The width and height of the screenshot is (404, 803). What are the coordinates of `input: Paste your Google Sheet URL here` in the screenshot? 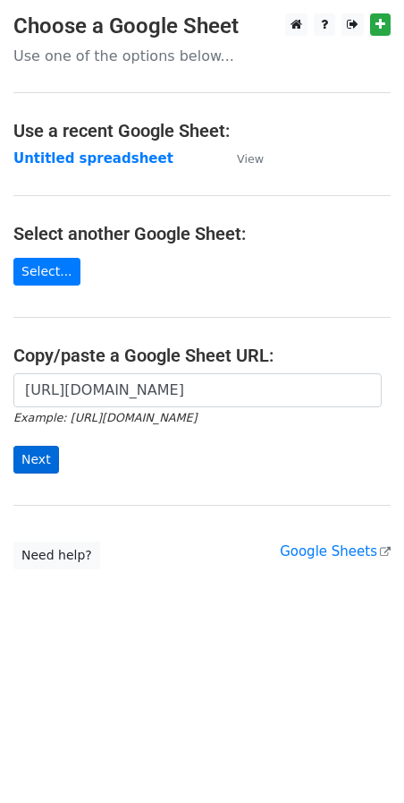 It's located at (198, 390).